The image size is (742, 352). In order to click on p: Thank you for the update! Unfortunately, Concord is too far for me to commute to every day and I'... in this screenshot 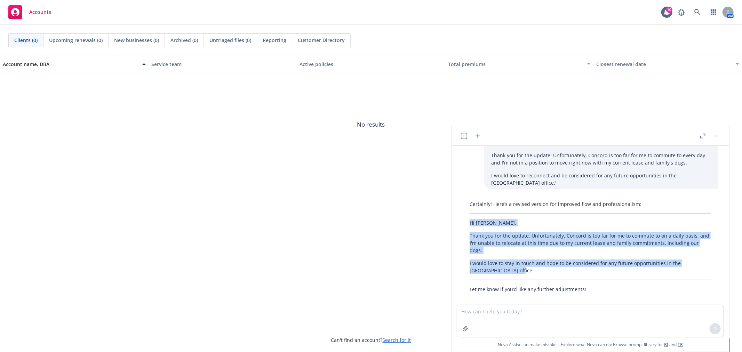, I will do `click(601, 159)`.